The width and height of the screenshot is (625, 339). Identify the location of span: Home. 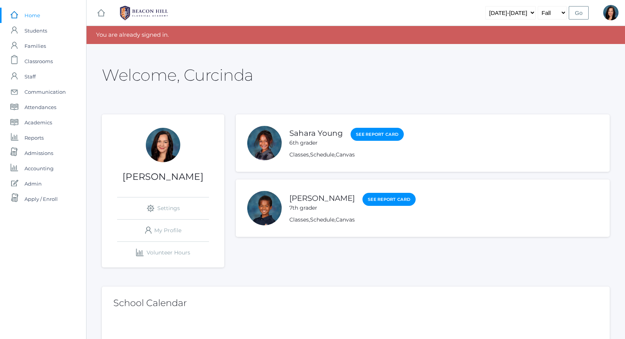
(32, 15).